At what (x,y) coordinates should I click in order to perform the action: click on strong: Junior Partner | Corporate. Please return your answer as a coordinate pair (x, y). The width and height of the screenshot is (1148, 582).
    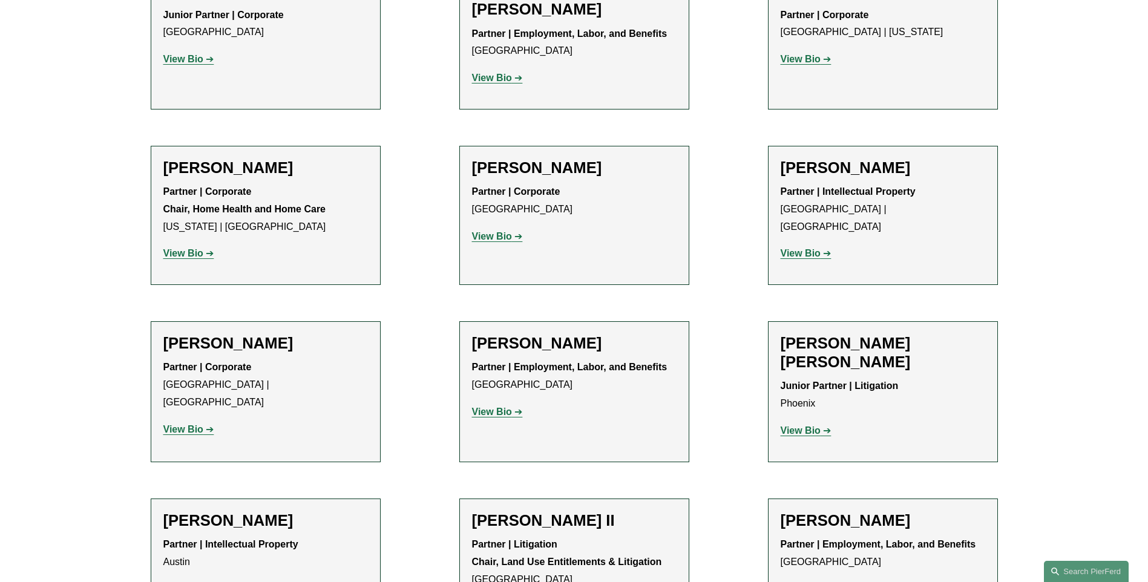
    Looking at the image, I should click on (223, 15).